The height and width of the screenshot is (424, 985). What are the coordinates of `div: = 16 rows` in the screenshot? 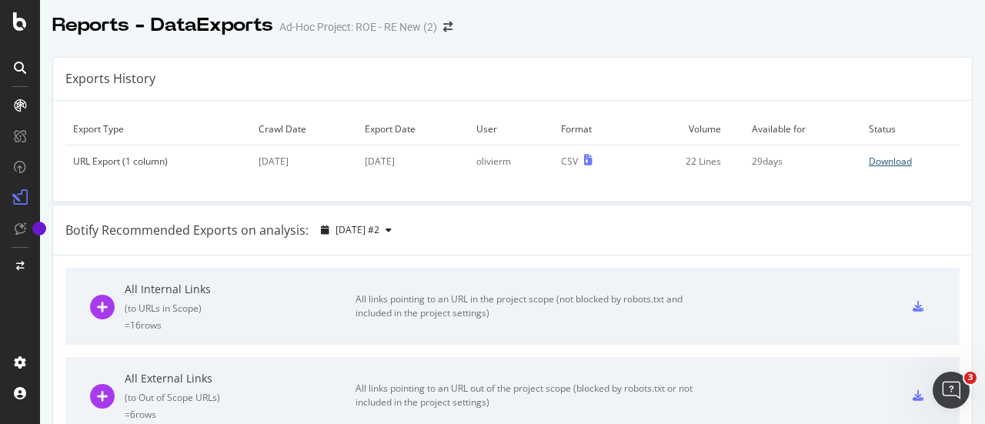 It's located at (240, 325).